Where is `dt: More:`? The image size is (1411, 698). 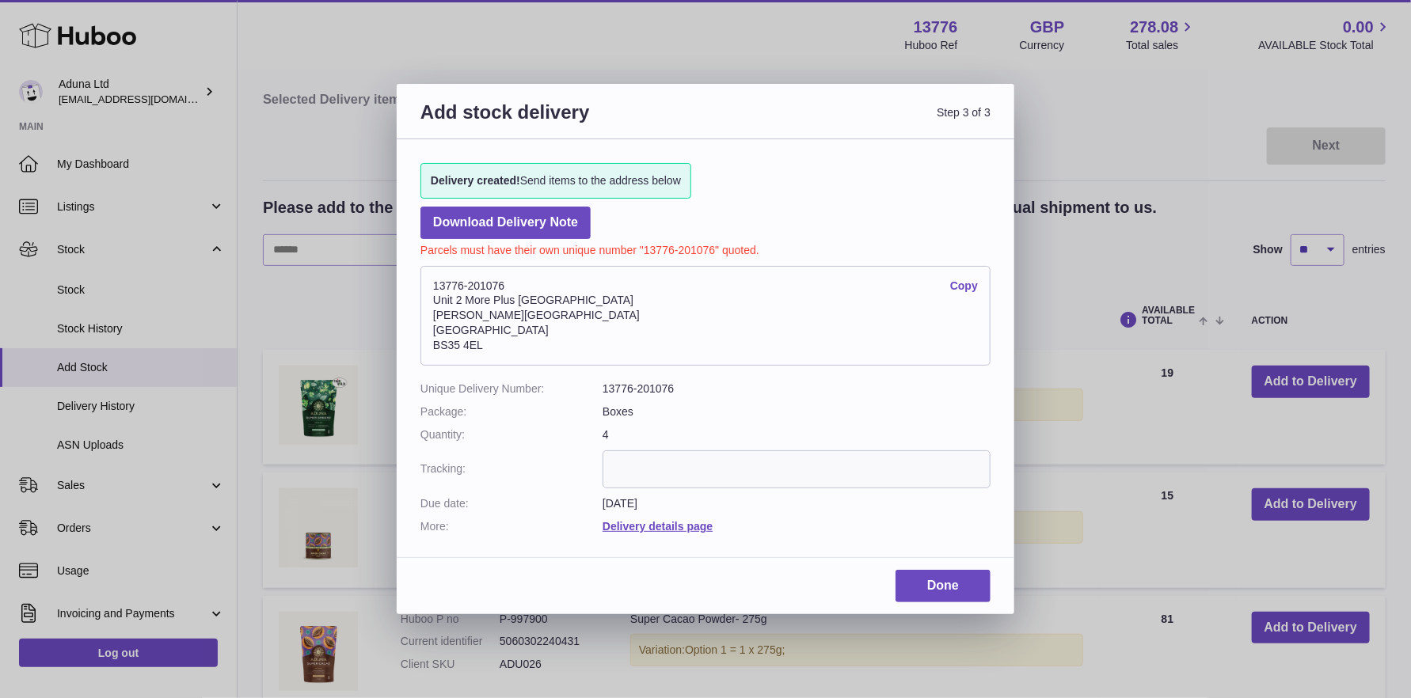 dt: More: is located at coordinates (512, 527).